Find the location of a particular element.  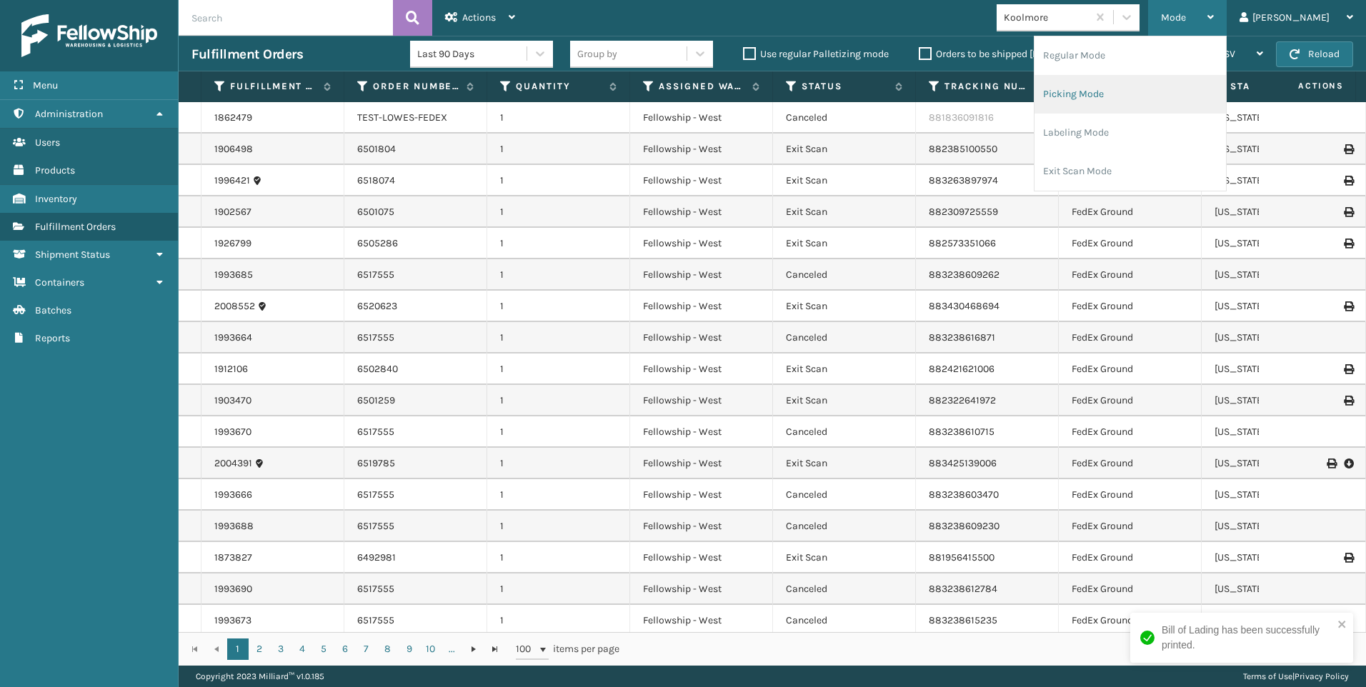

td: 6518074 is located at coordinates (416, 181).